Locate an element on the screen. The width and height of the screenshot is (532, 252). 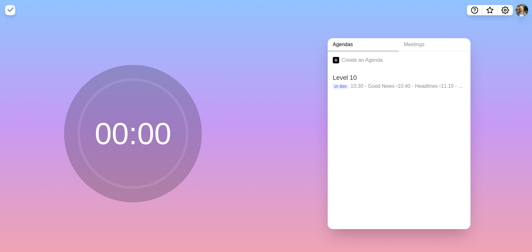
a: Meetings is located at coordinates (434, 45).